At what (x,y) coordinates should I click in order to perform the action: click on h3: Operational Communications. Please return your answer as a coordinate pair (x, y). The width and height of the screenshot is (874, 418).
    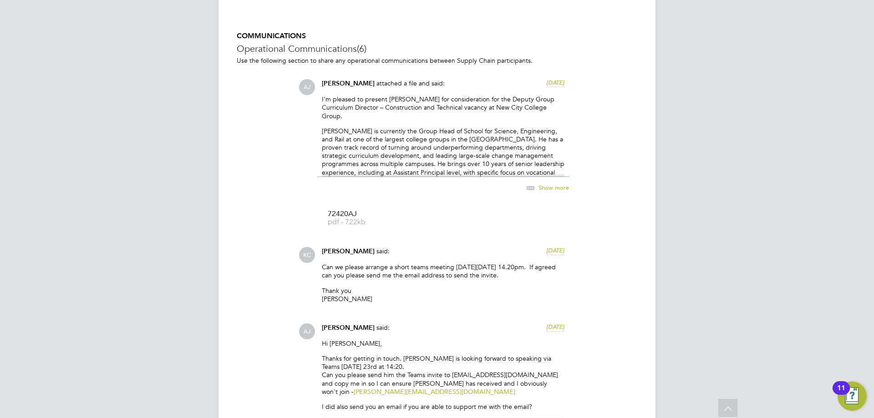
    Looking at the image, I should click on (437, 49).